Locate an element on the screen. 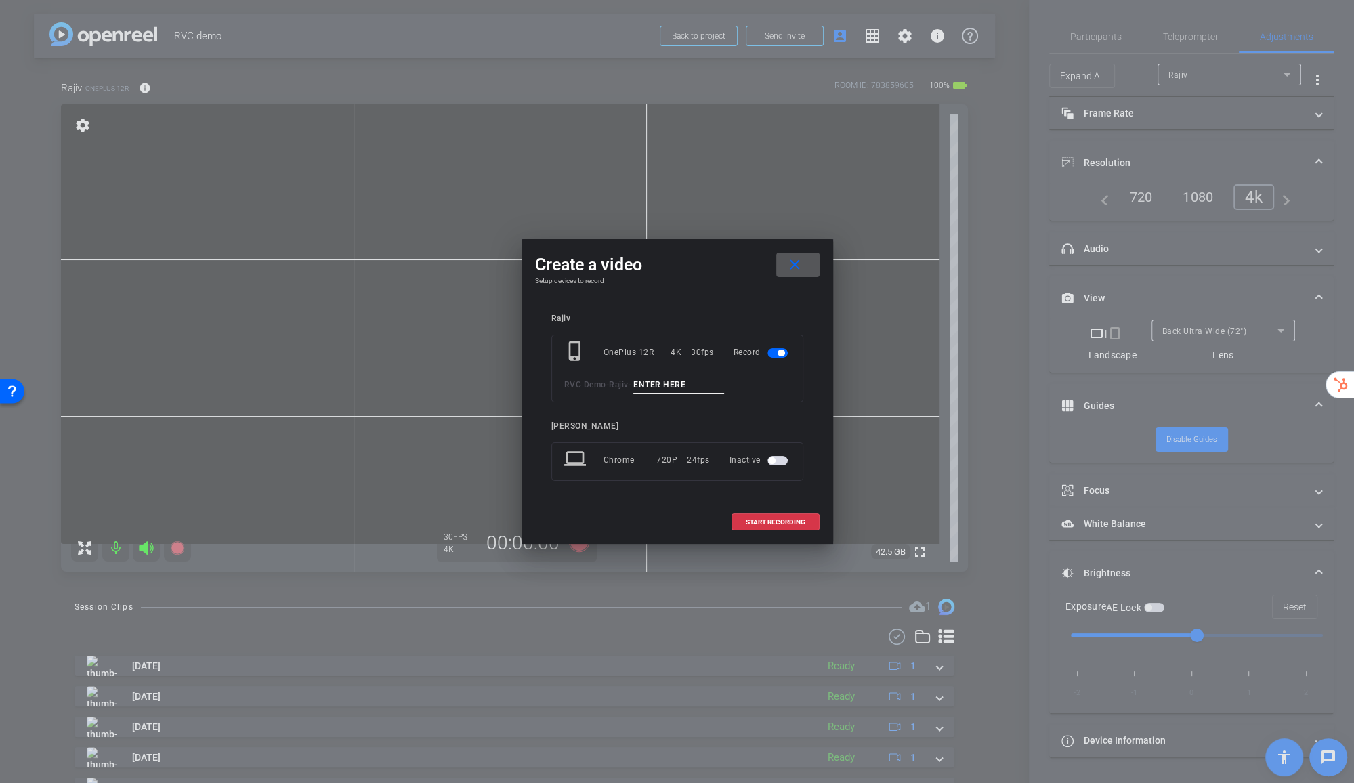 The width and height of the screenshot is (1354, 783). span: START RECORDING is located at coordinates (776, 522).